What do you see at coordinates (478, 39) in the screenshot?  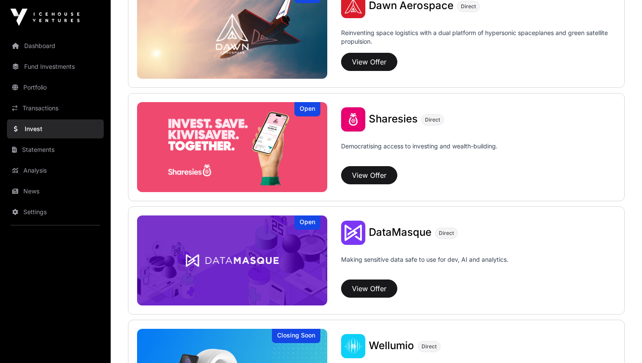 I see `p: Reinventing space logistics with a dual platform of hypersonic spaceplanes and green satellite pr...` at bounding box center [478, 39].